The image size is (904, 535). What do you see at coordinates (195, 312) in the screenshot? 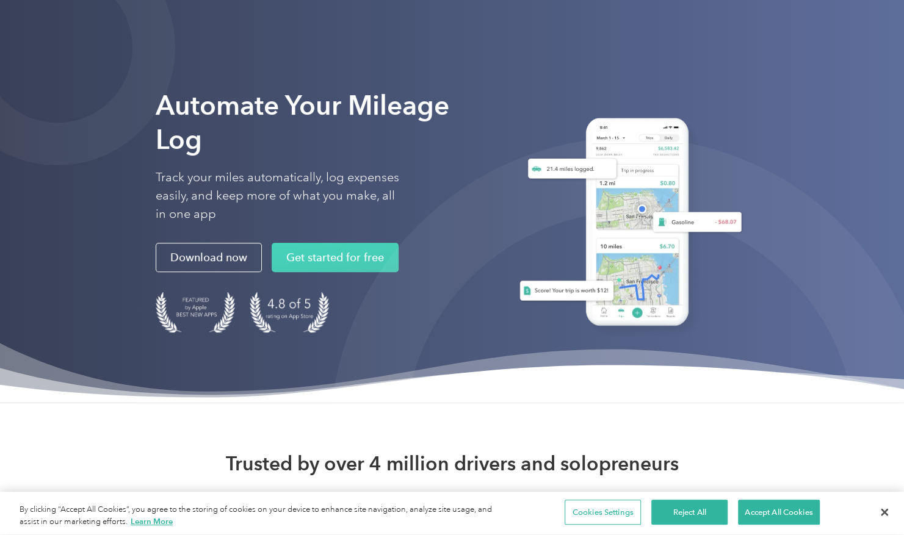
I see `img: Badge for Featured by Apple Best New Apps` at bounding box center [195, 312].